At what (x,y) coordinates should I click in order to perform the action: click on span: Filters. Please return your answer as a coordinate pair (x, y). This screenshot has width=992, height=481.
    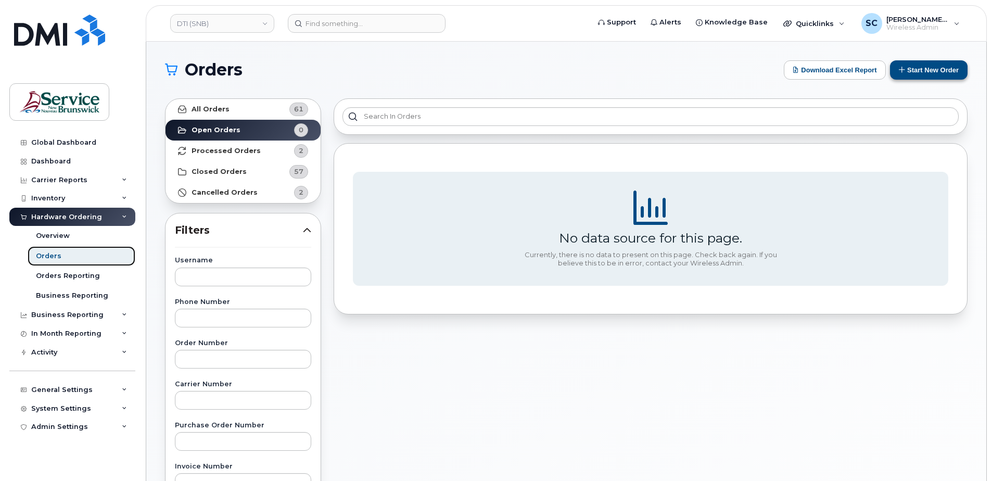
    Looking at the image, I should click on (239, 230).